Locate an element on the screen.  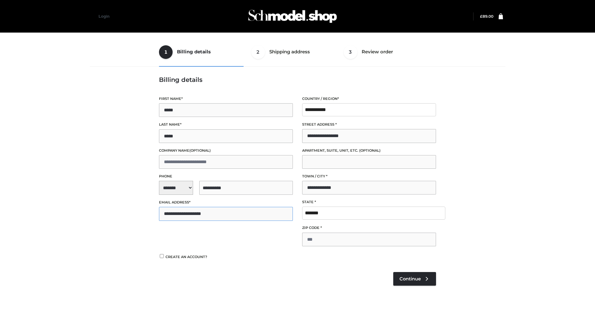
a: Schmodel Admin 964 is located at coordinates (293, 16).